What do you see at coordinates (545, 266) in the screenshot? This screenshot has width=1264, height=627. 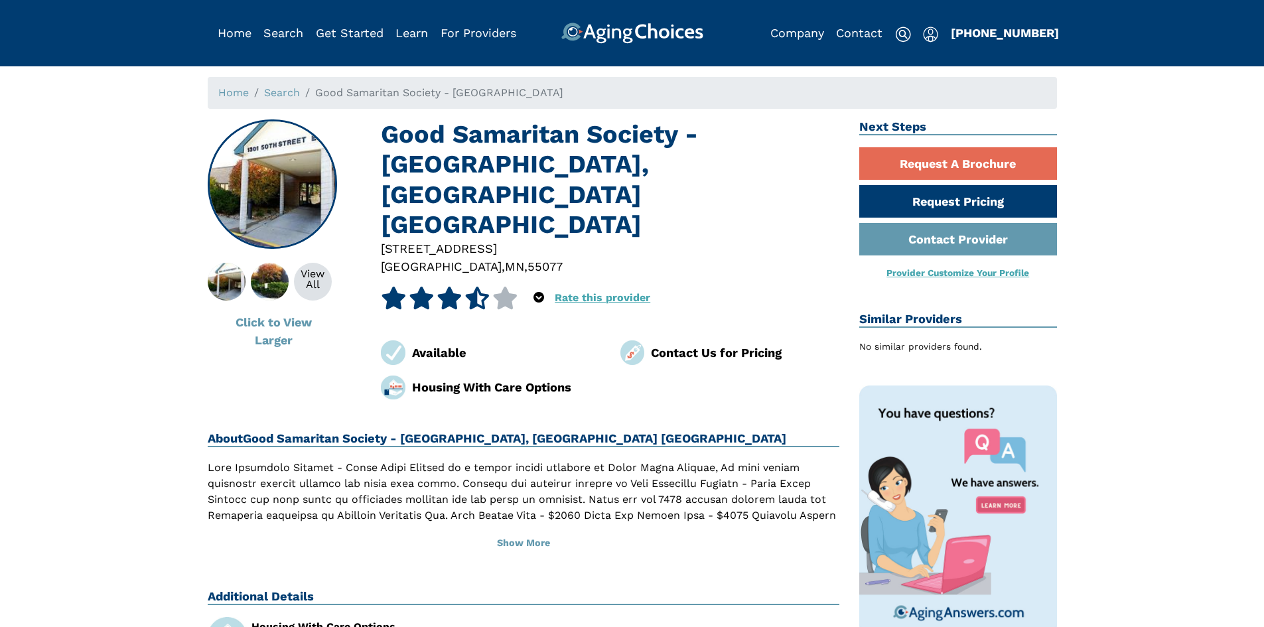 I see `div: 55077` at bounding box center [545, 266].